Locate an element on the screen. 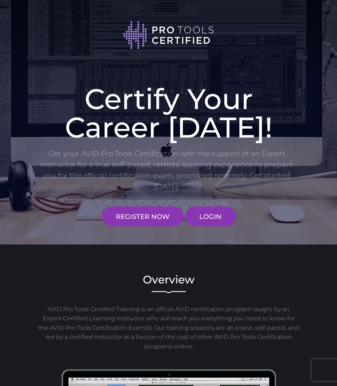  p: AVID Pro Tools Certified Training is an official AVID certification program taught by an Expert C... is located at coordinates (169, 328).